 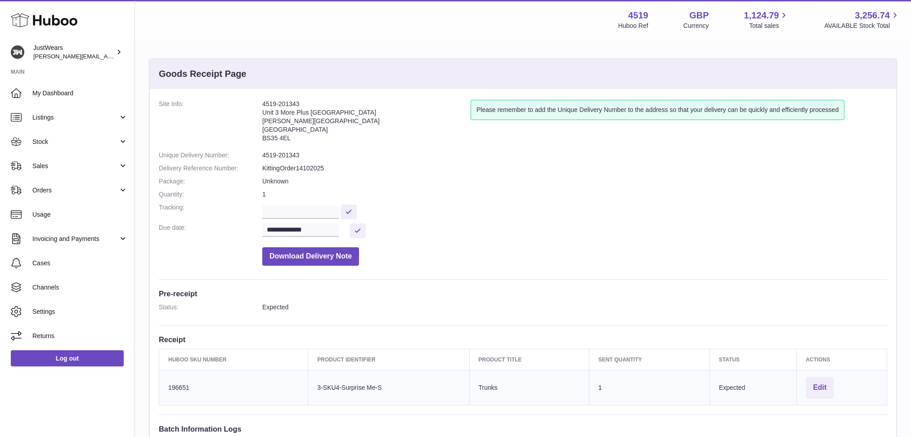 What do you see at coordinates (202, 74) in the screenshot?
I see `h3: Goods Receipt Page` at bounding box center [202, 74].